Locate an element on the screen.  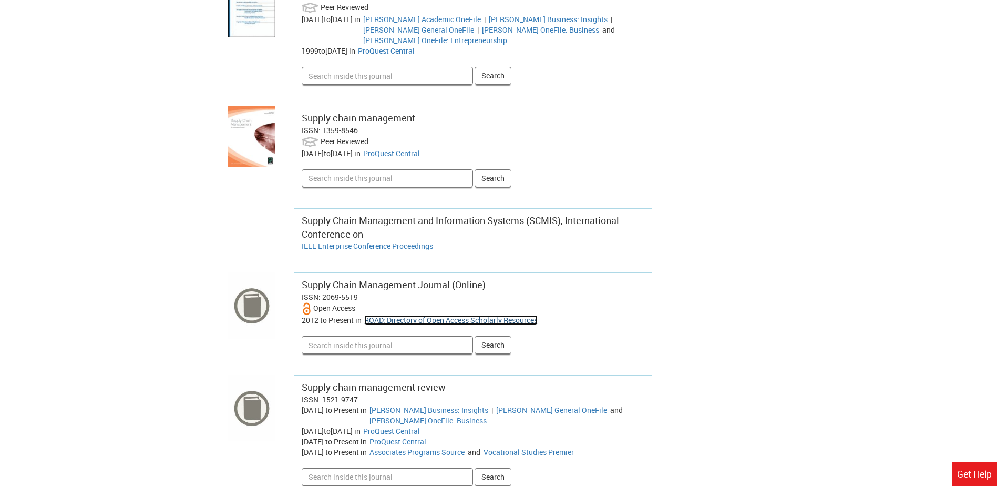
div: Supply chain management is located at coordinates (473, 118).